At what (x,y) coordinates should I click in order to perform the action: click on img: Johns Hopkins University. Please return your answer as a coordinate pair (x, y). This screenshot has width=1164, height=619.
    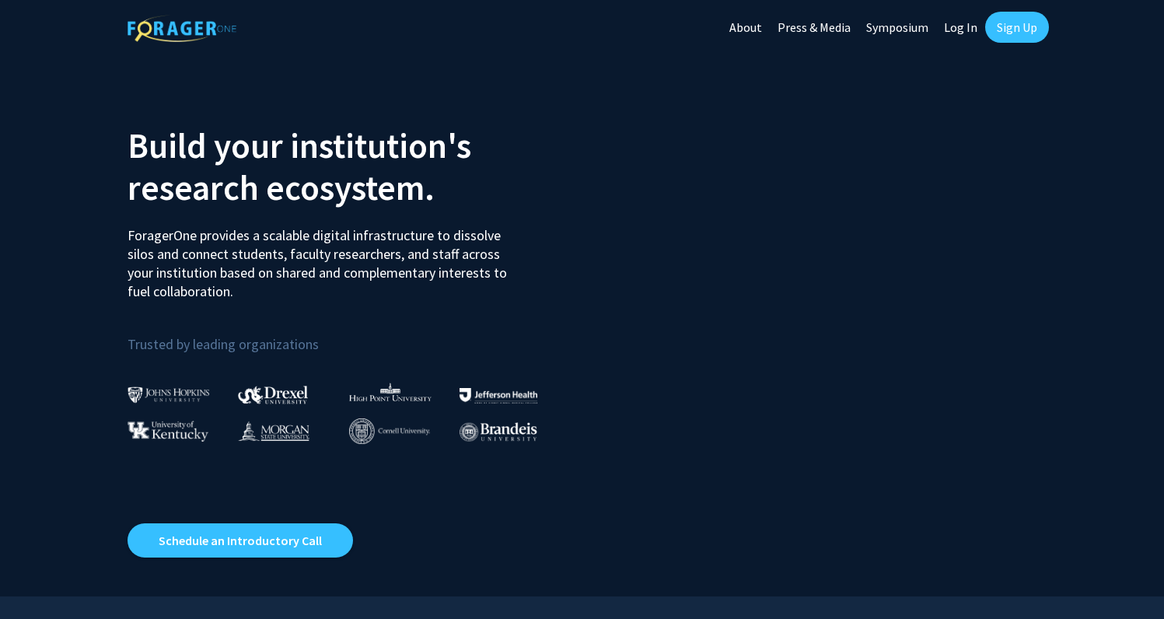
    Looking at the image, I should click on (169, 394).